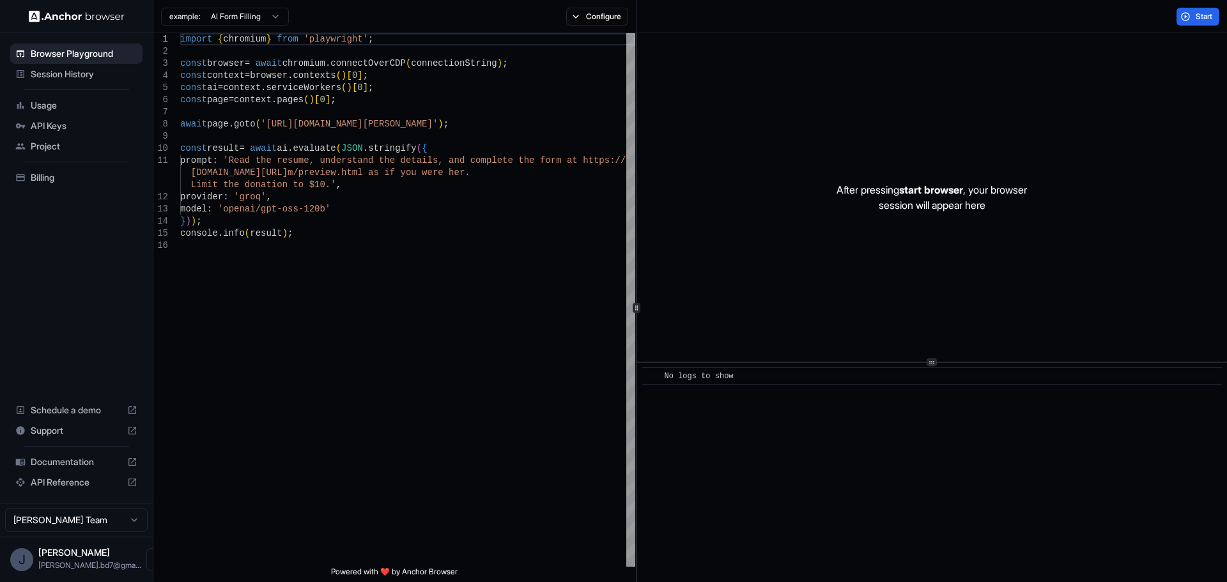  I want to click on span: API Reference, so click(76, 482).